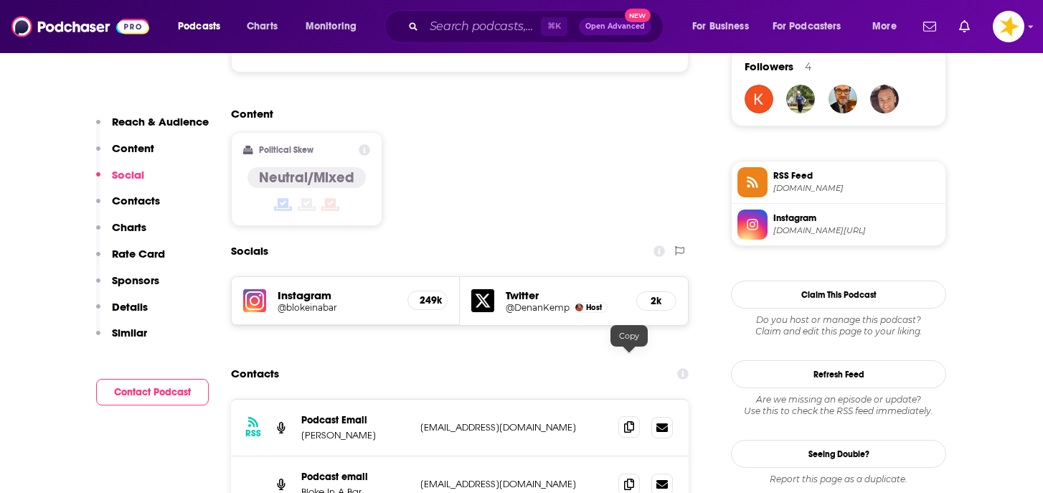 This screenshot has width=1043, height=493. I want to click on button: Similar, so click(121, 339).